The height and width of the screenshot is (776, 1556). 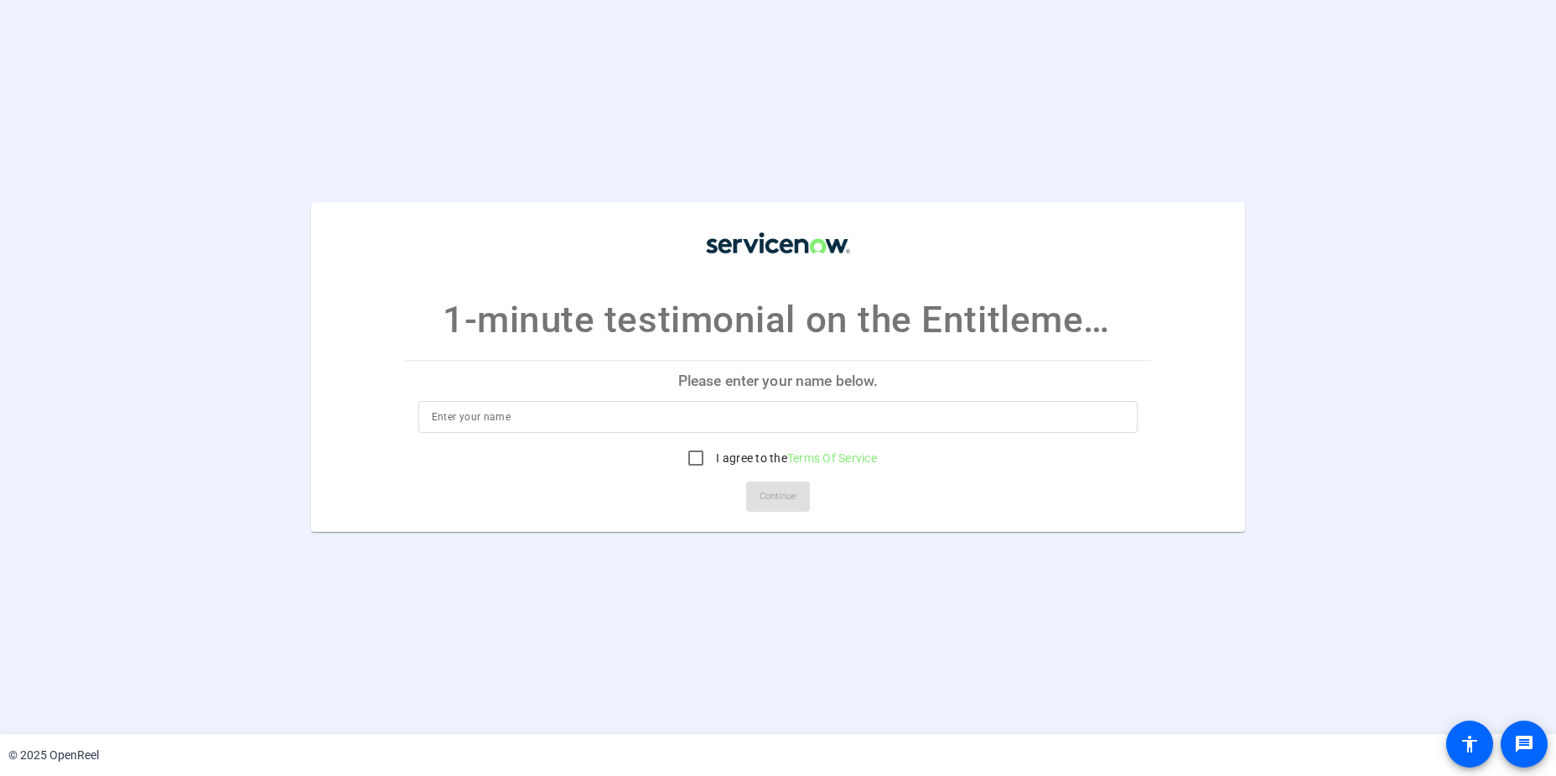 What do you see at coordinates (832, 458) in the screenshot?
I see `a: Terms Of Service` at bounding box center [832, 458].